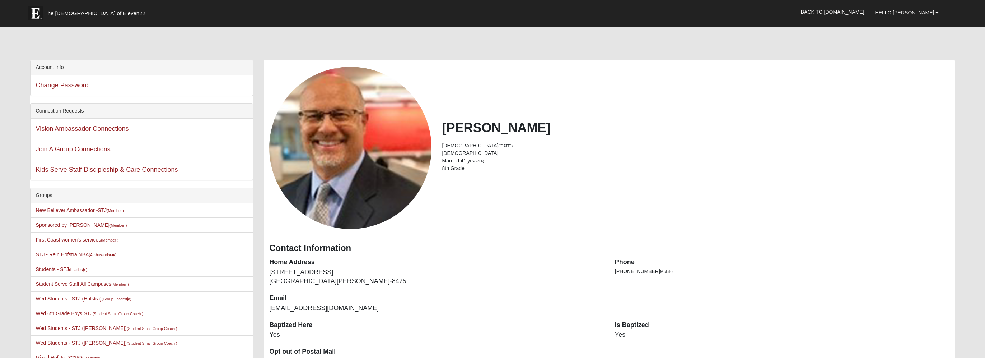 The height and width of the screenshot is (358, 985). I want to click on img: Eleven22 logo, so click(36, 13).